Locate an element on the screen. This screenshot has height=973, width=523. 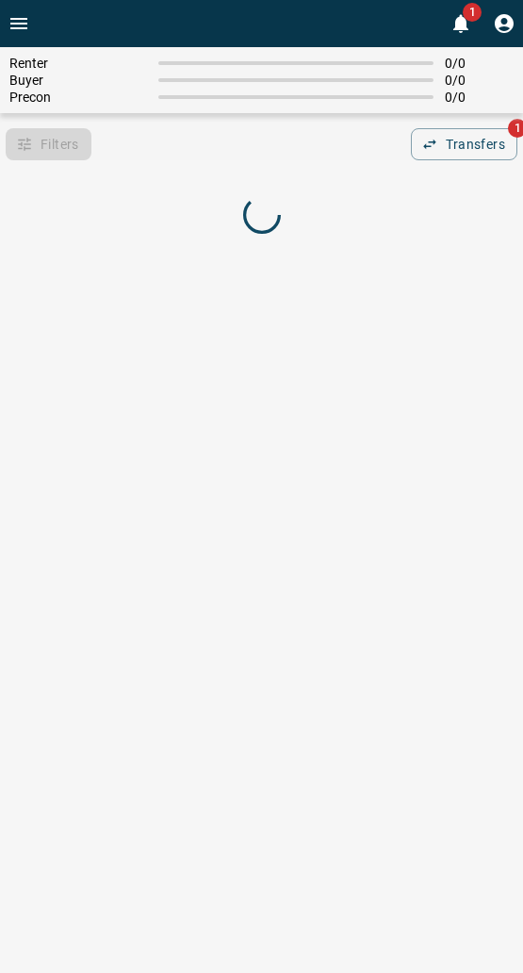
span: Precon is located at coordinates (78, 97).